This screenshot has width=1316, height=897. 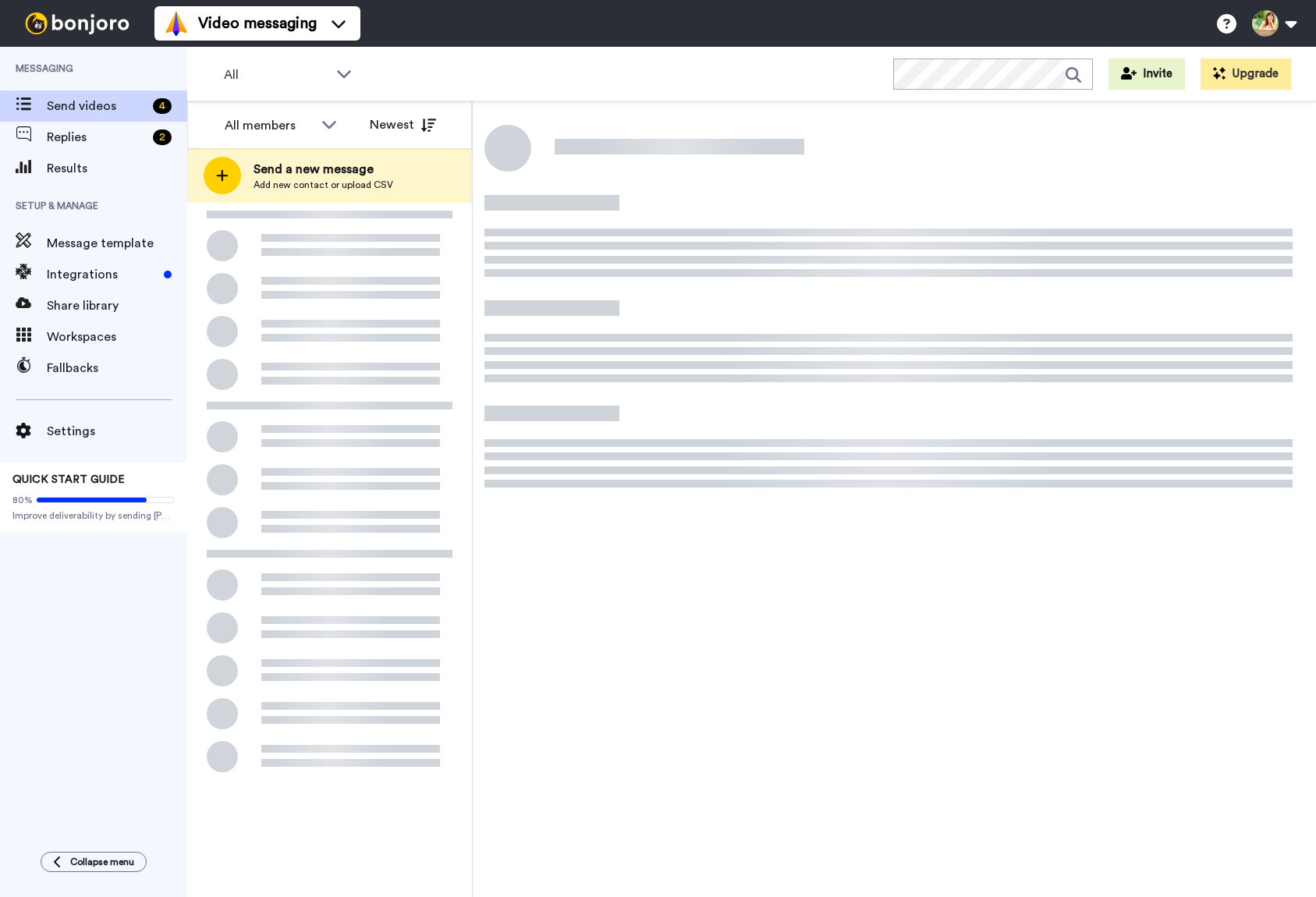 What do you see at coordinates (117, 169) in the screenshot?
I see `span: Results` at bounding box center [117, 169].